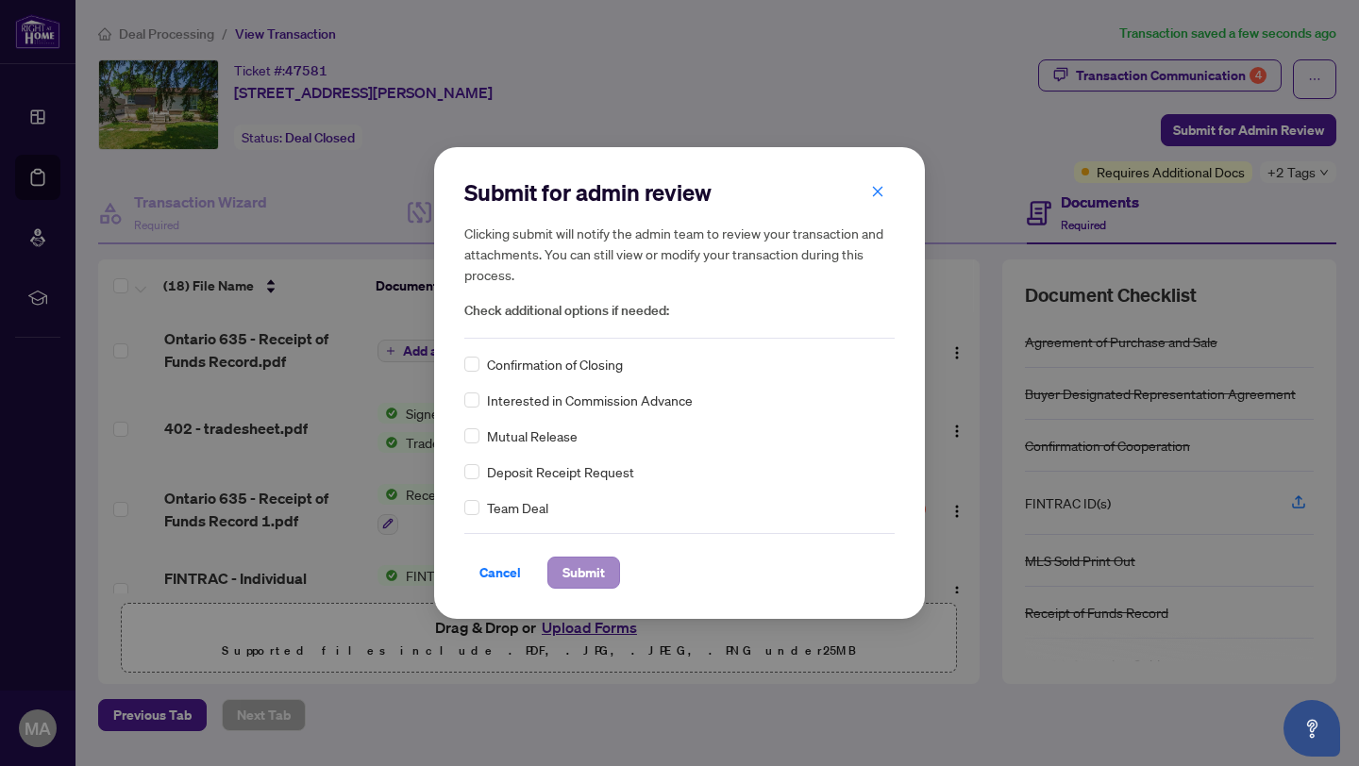  Describe the element at coordinates (679, 193) in the screenshot. I see `h2: Submit for admin review` at that location.